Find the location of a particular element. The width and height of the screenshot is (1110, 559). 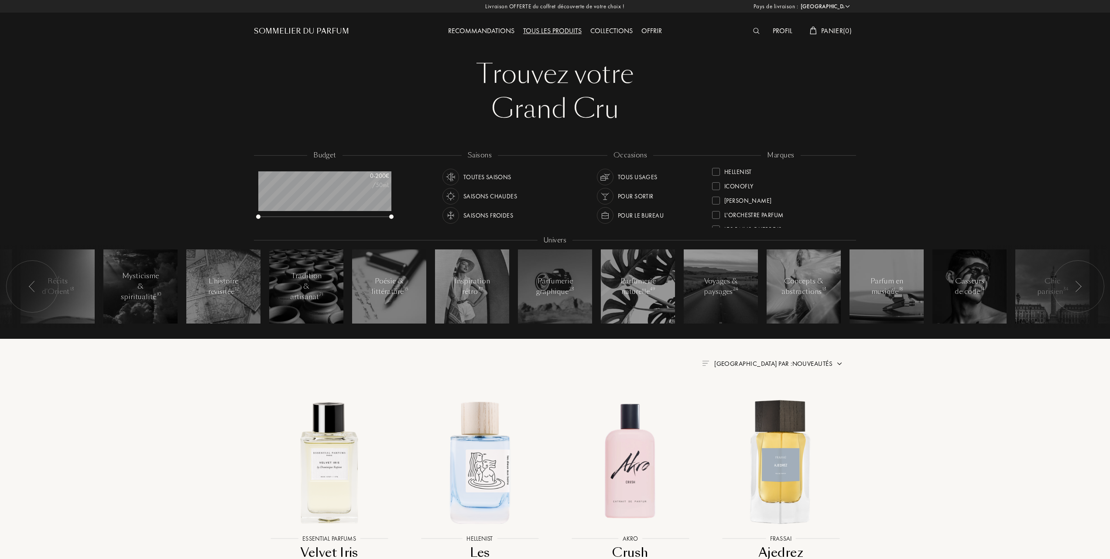

div: Sommelier du Parfum is located at coordinates (302, 31).